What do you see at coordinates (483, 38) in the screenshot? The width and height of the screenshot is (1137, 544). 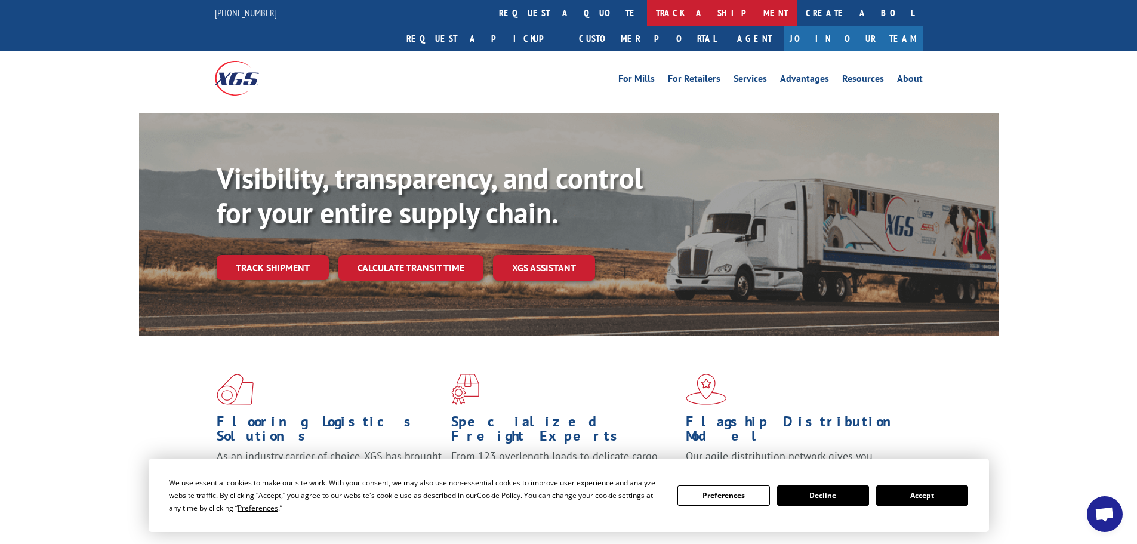 I see `a: Request a pickup` at bounding box center [483, 38].